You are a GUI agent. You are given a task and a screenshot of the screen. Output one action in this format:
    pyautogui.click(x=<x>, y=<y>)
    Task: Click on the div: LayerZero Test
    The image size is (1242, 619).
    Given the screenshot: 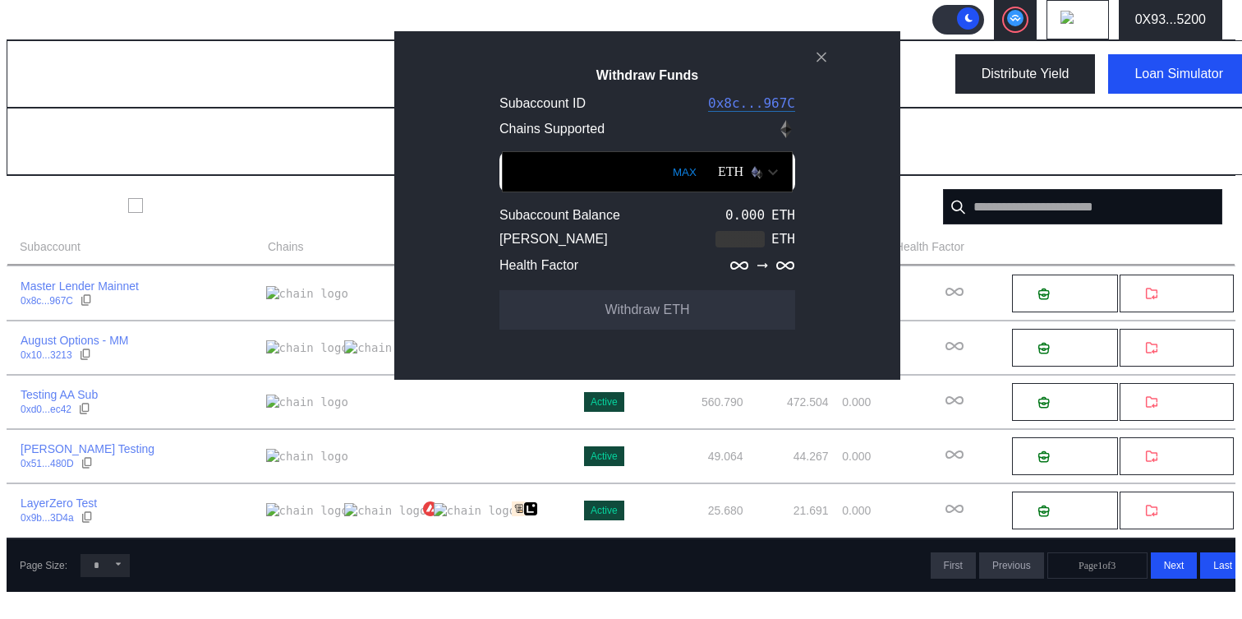 What is the action you would take?
    pyautogui.click(x=58, y=503)
    